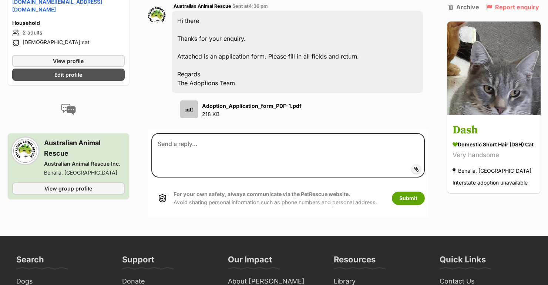 The width and height of the screenshot is (548, 285). I want to click on a: Archive, so click(464, 7).